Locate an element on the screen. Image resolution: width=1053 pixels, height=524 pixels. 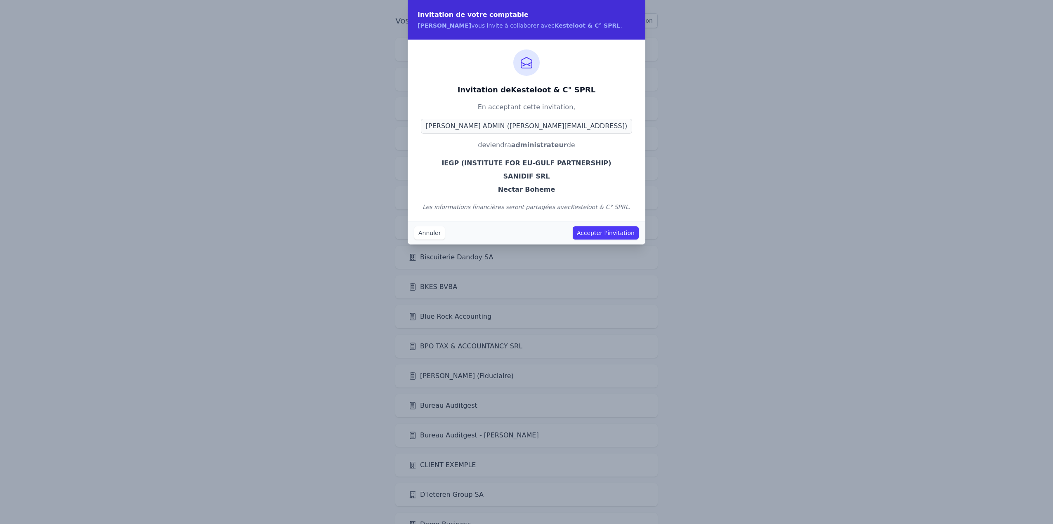
strong: SANIDIF SRL is located at coordinates (526, 176).